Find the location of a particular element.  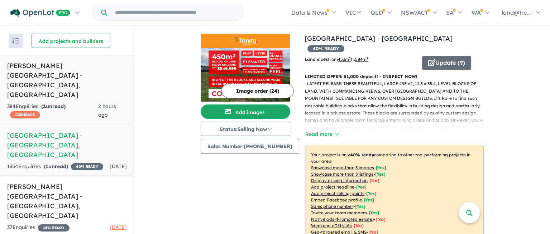

u: Native ads (Promoted estate) is located at coordinates (342, 219).